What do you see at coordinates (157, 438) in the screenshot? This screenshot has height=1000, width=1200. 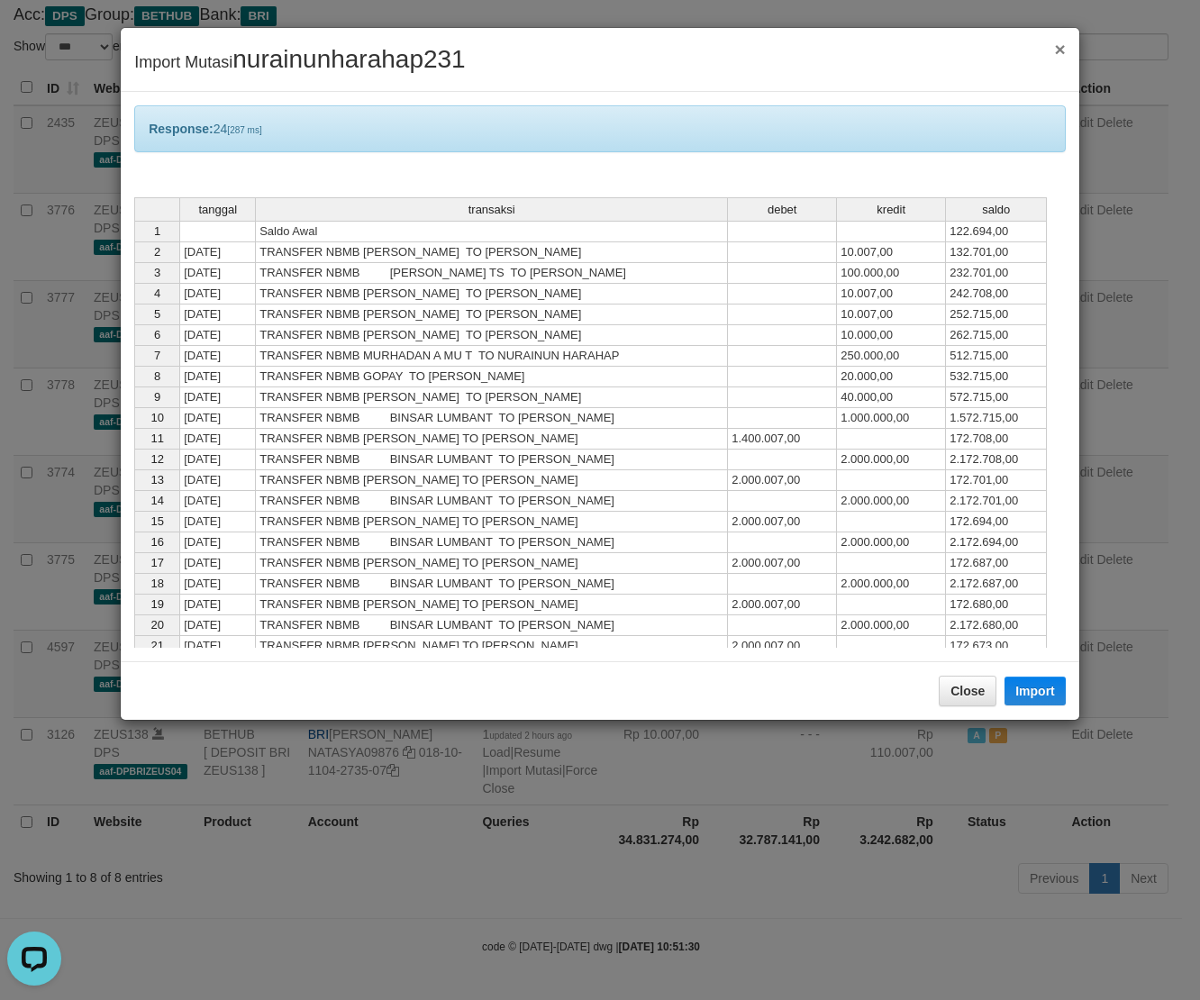 I see `span: 11` at bounding box center [157, 438].